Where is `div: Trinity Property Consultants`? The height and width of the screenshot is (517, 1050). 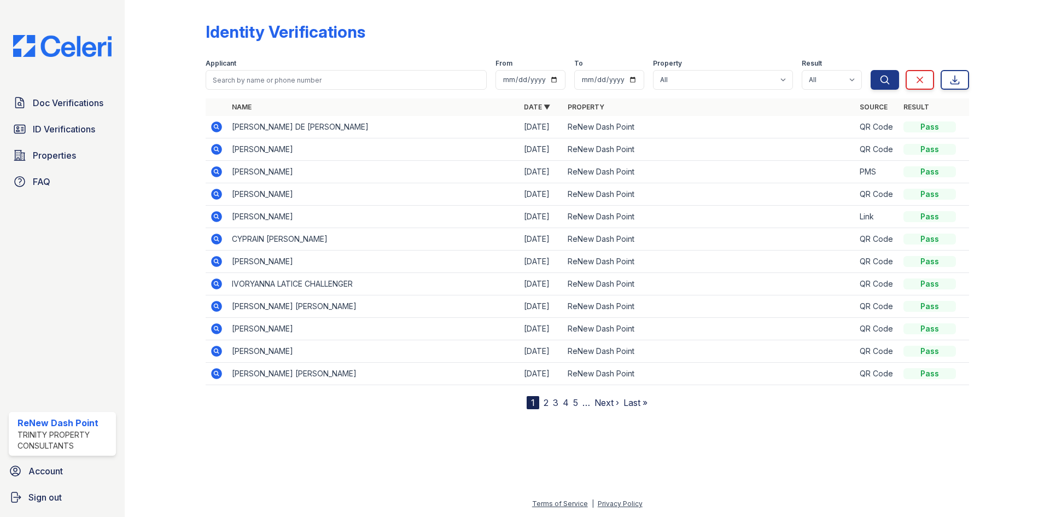 div: Trinity Property Consultants is located at coordinates (65, 440).